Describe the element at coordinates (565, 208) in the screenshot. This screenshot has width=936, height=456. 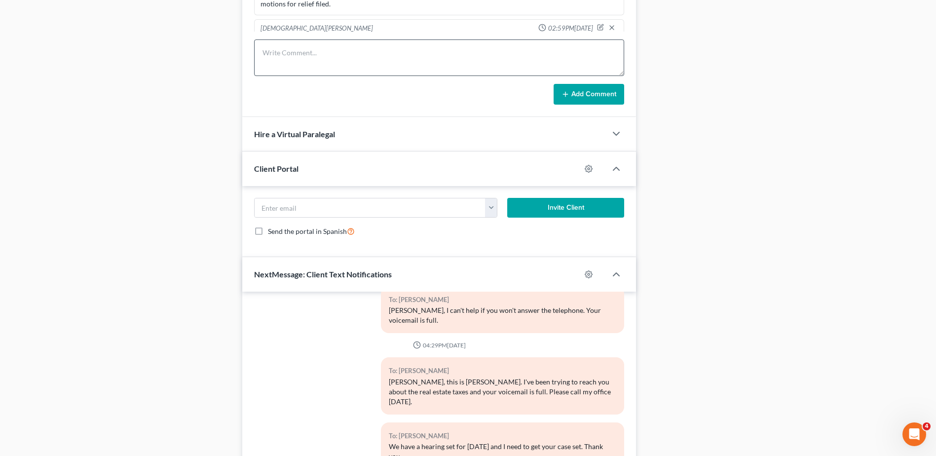
I see `button: Invite Client` at that location.